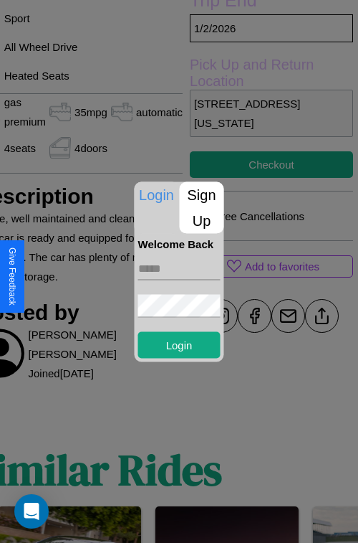 This screenshot has height=543, width=358. I want to click on h4: Welcome Back, so click(179, 243).